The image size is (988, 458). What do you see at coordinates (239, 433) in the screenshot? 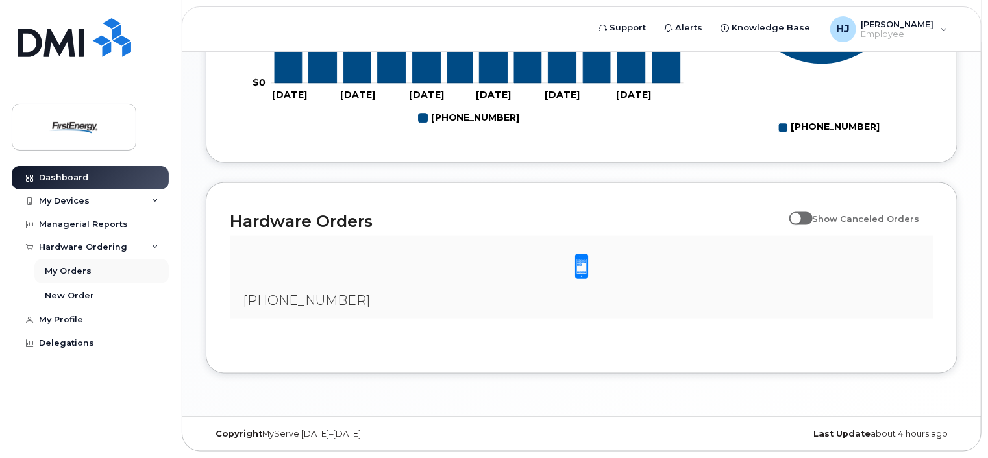
I see `strong: Copyright` at bounding box center [239, 433].